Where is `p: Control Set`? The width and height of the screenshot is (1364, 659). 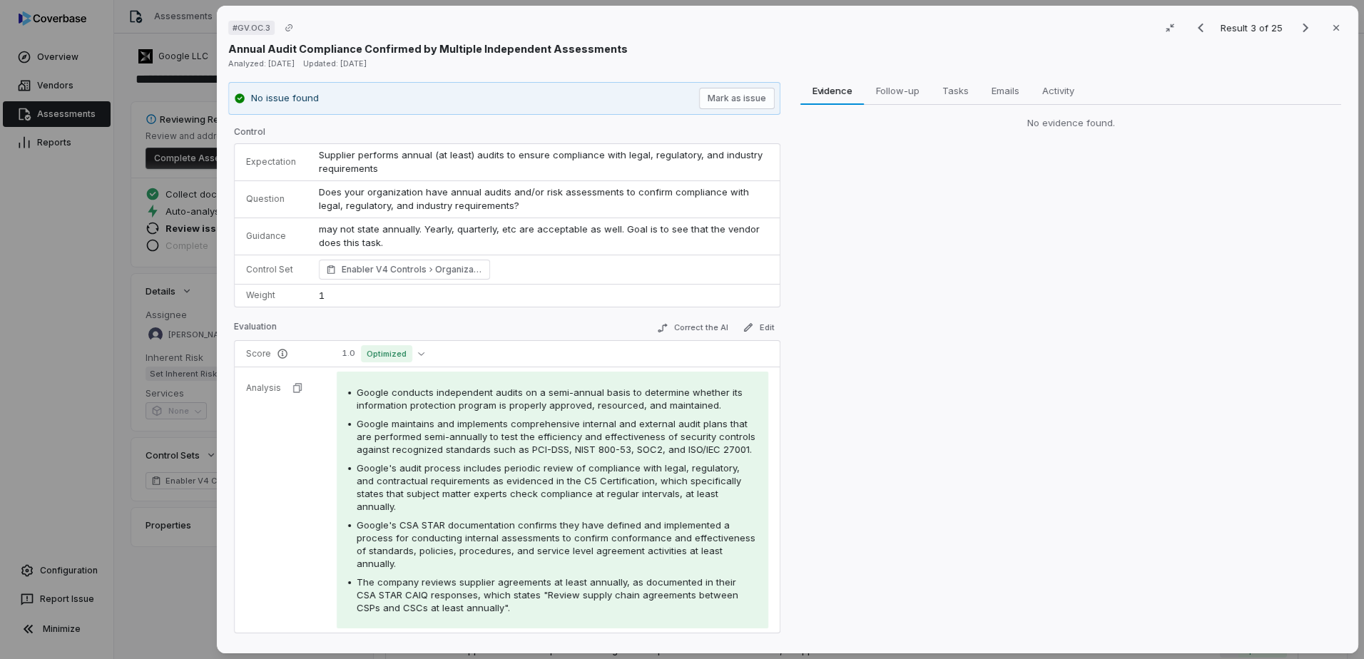 p: Control Set is located at coordinates (271, 270).